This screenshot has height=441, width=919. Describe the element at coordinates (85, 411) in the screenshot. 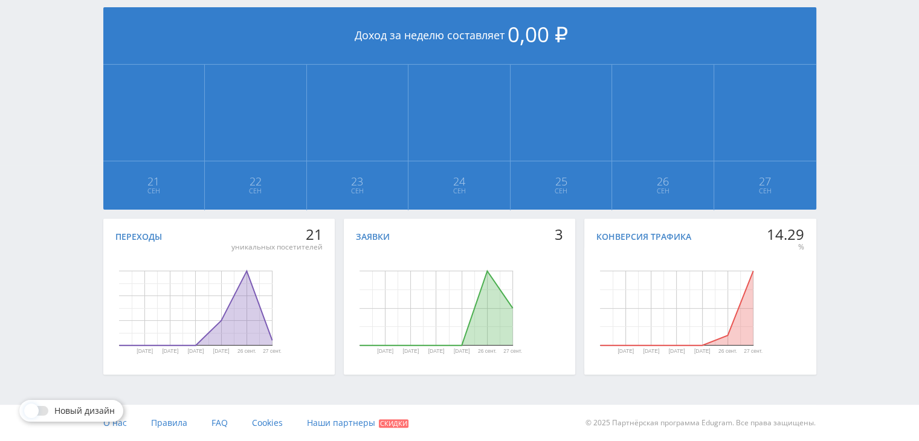

I see `span: Новый дизайн` at that location.